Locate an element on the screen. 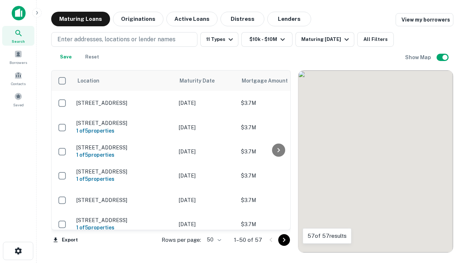  div: Saved is located at coordinates (18, 100).